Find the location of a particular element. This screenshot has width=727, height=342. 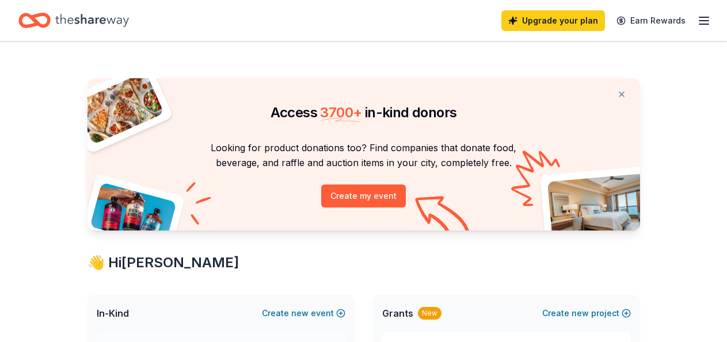

span: In-Kind is located at coordinates (113, 314).